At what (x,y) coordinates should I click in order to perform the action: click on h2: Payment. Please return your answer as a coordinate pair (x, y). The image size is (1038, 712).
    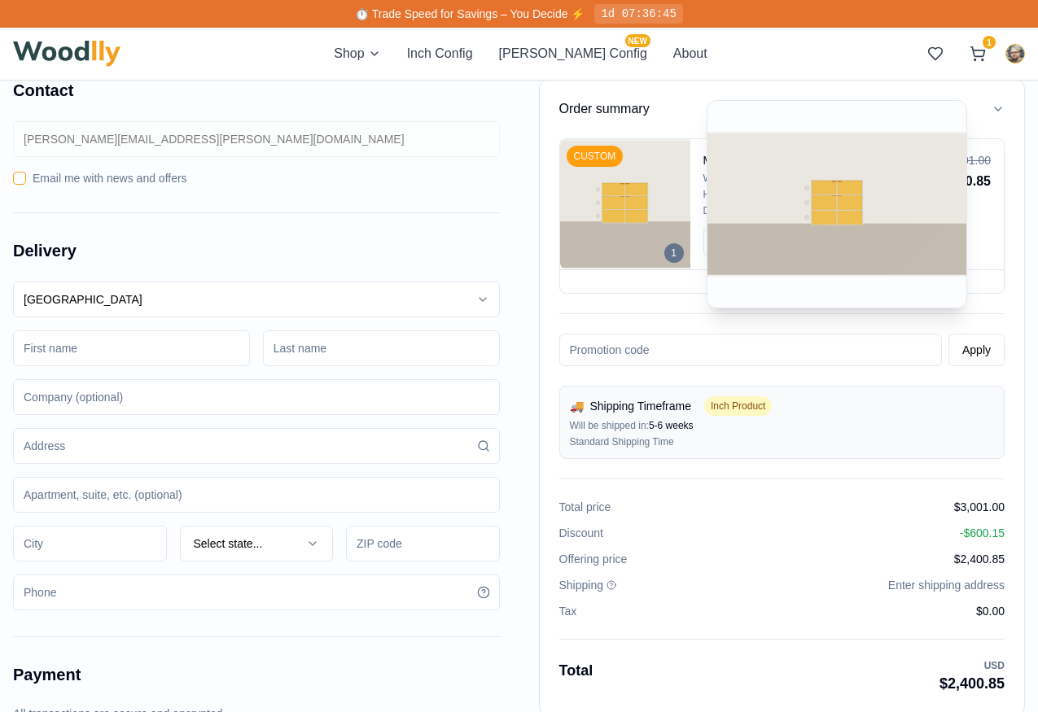
    Looking at the image, I should click on (256, 675).